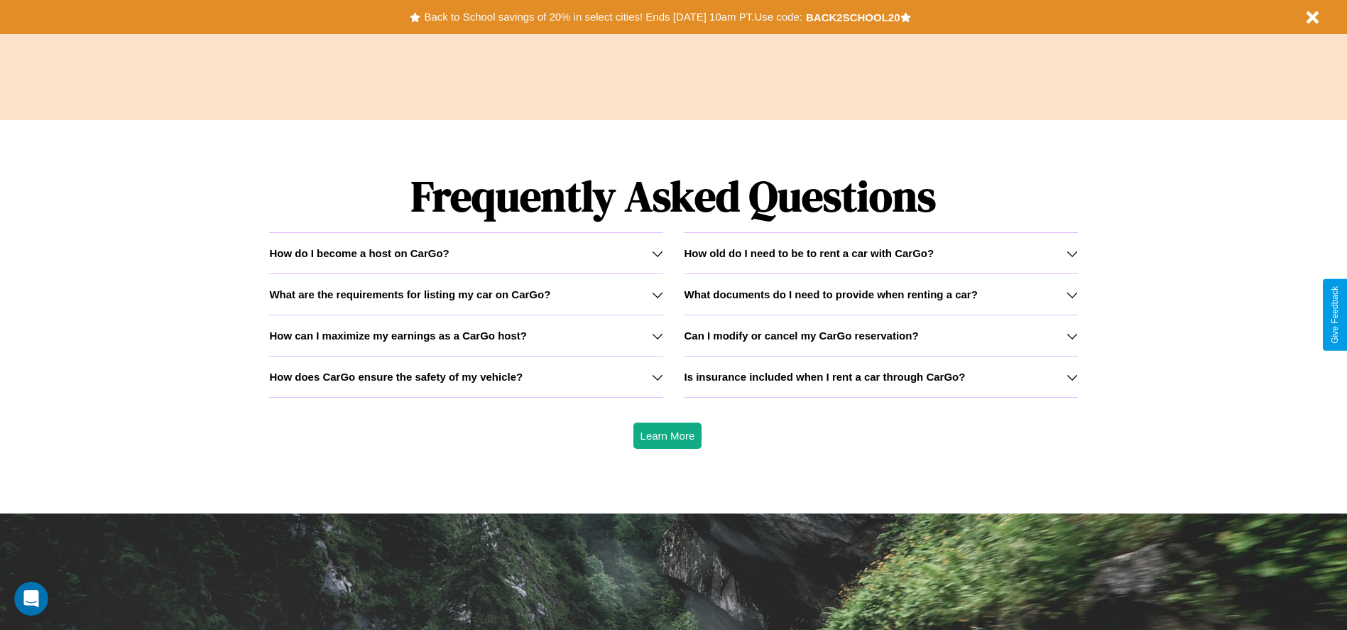 This screenshot has height=630, width=1347. What do you see at coordinates (810, 253) in the screenshot?
I see `h3: How old do I need to be to rent a car with CarGo?` at bounding box center [810, 253].